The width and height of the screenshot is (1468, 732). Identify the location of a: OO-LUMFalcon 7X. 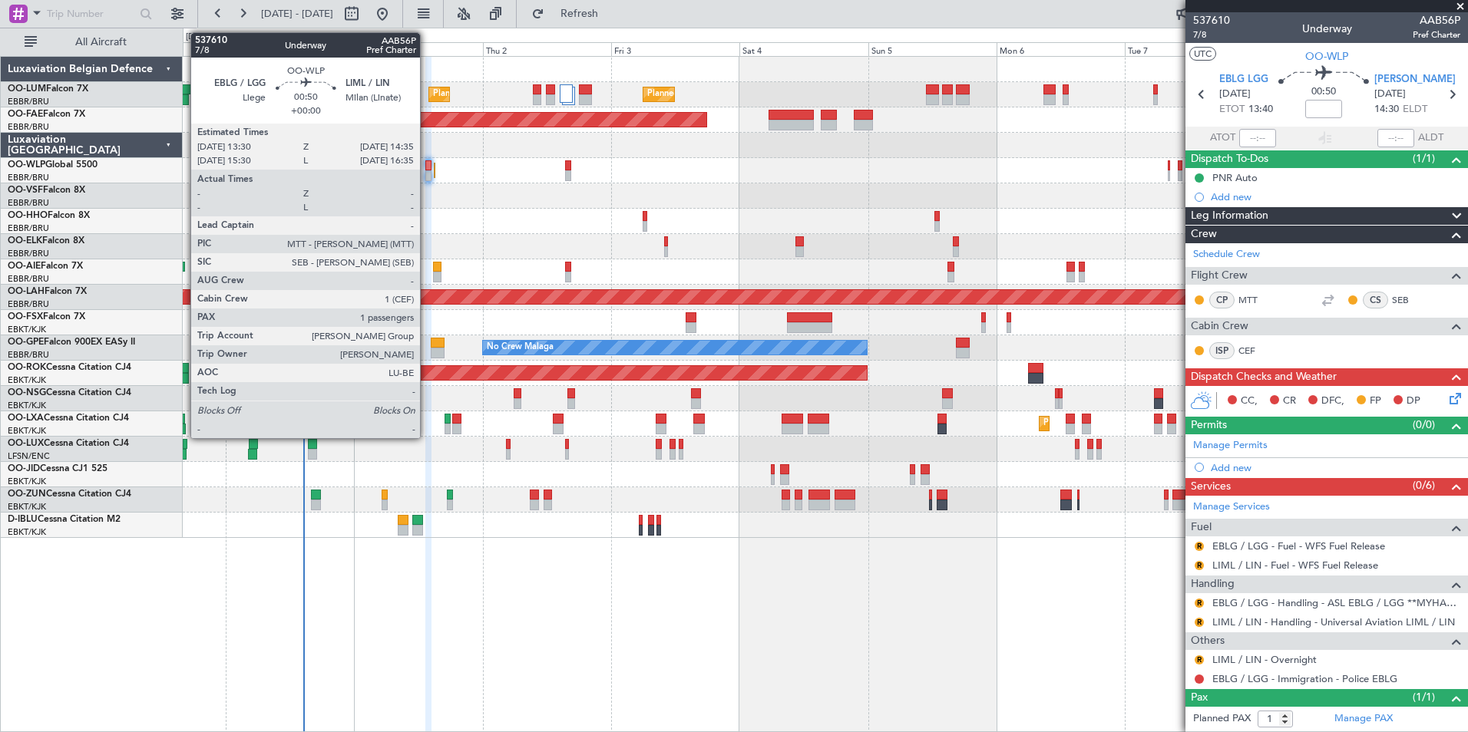
(48, 89).